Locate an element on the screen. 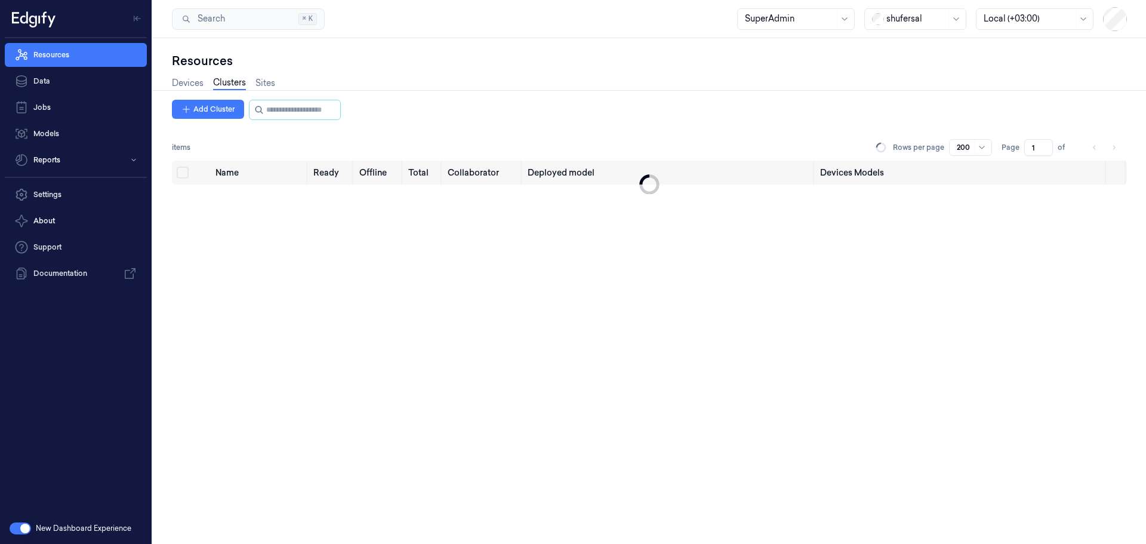 The height and width of the screenshot is (544, 1146). a: Settings is located at coordinates (76, 195).